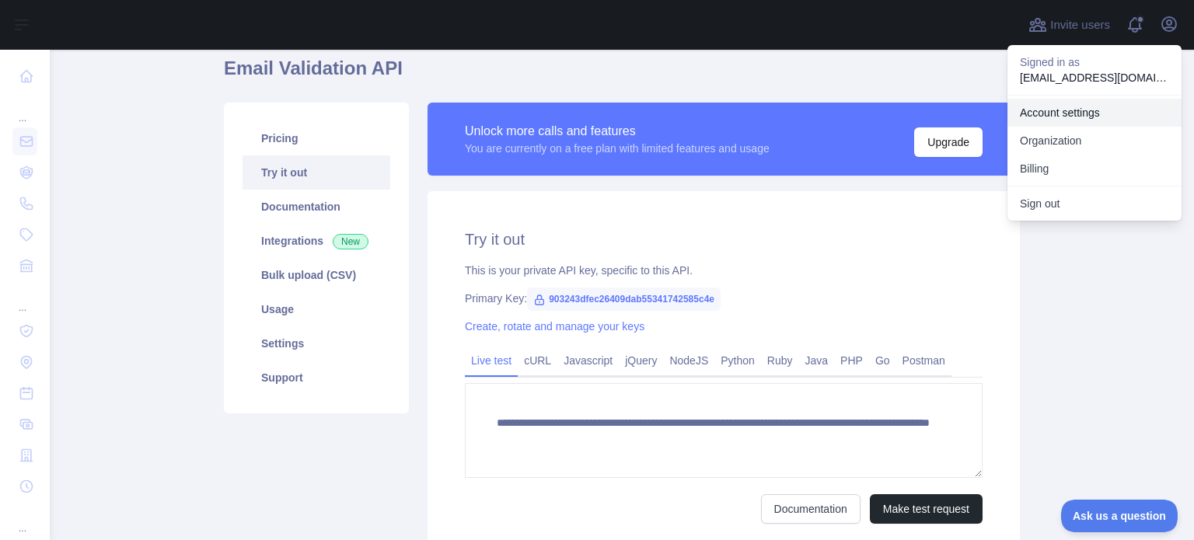 This screenshot has height=540, width=1194. I want to click on a: Python, so click(738, 361).